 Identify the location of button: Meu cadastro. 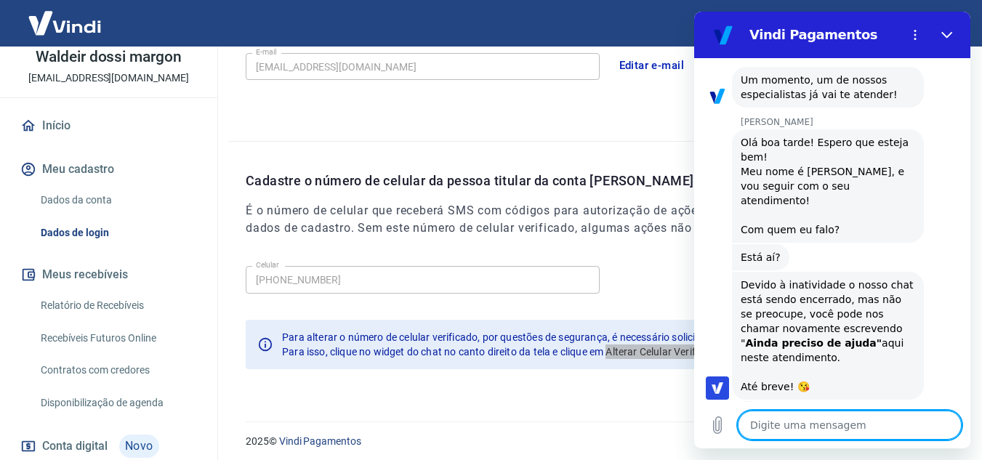
(108, 169).